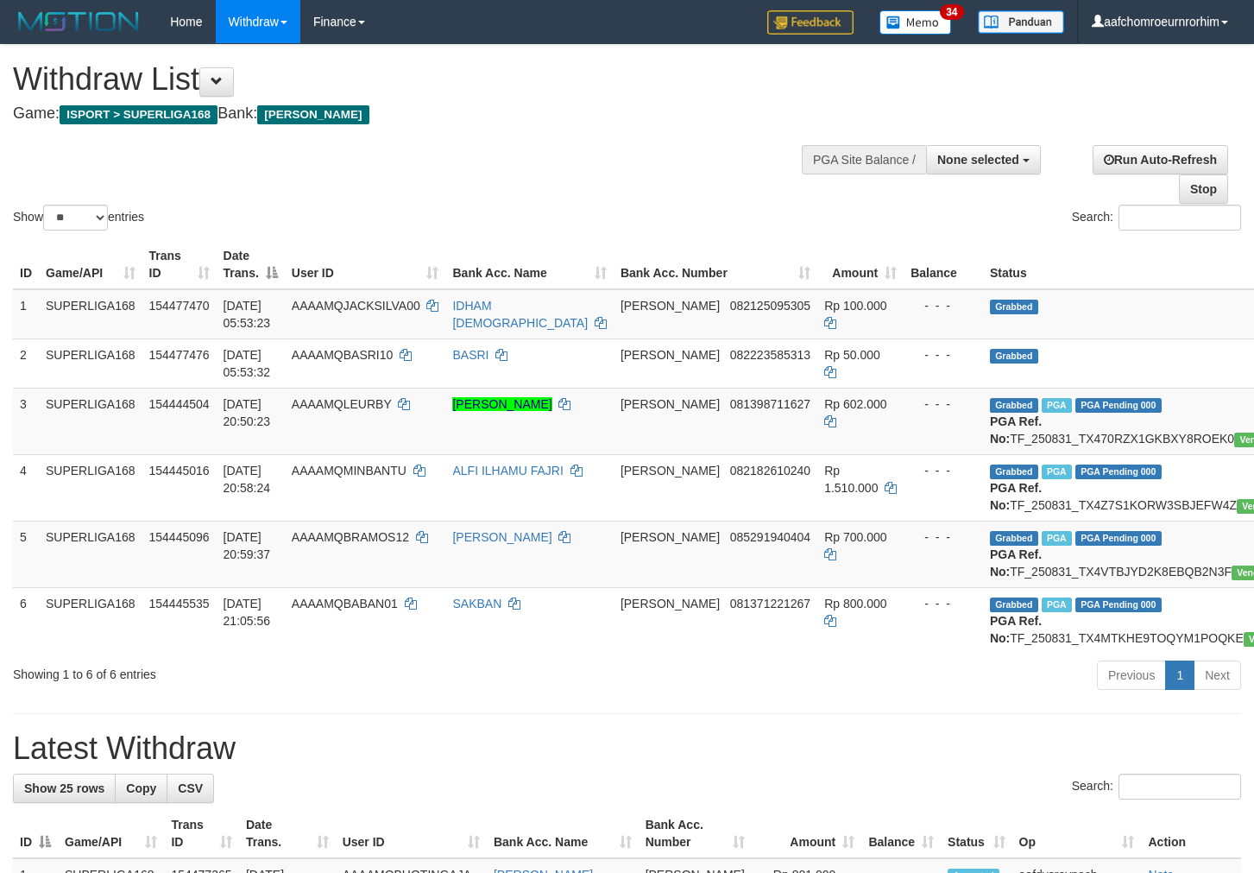 This screenshot has width=1254, height=873. What do you see at coordinates (349, 470) in the screenshot?
I see `span: AAAAMQMINBANTU` at bounding box center [349, 470].